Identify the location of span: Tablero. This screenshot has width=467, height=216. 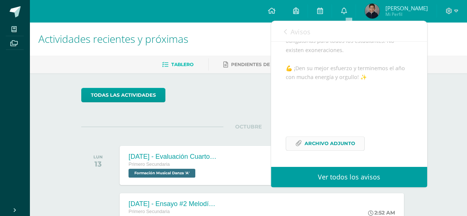
(183, 64).